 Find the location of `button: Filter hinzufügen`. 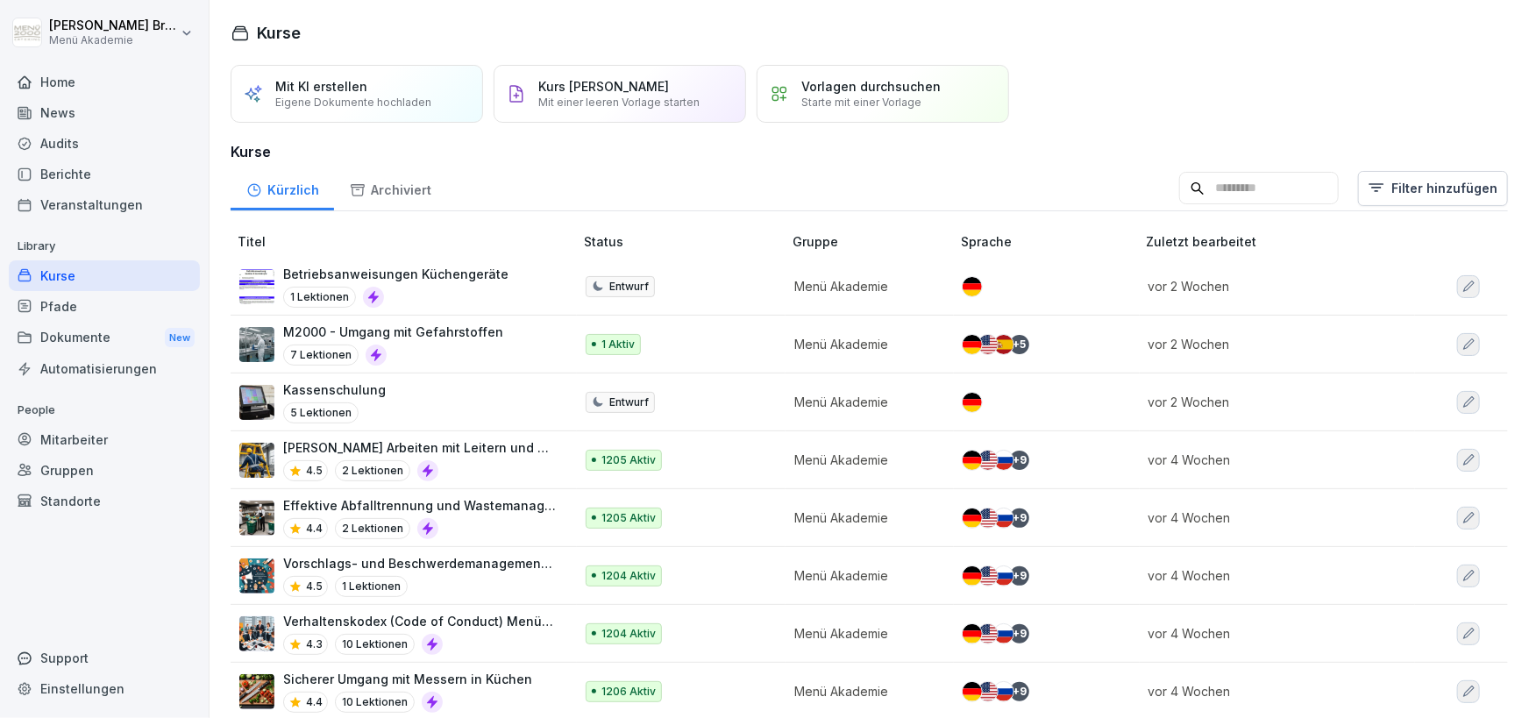

button: Filter hinzufügen is located at coordinates (1433, 189).